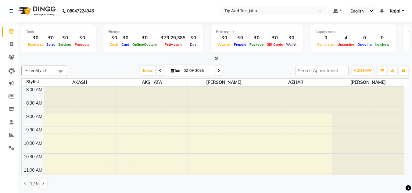 The image size is (412, 193). Describe the element at coordinates (296, 82) in the screenshot. I see `span: AZHAR` at that location.